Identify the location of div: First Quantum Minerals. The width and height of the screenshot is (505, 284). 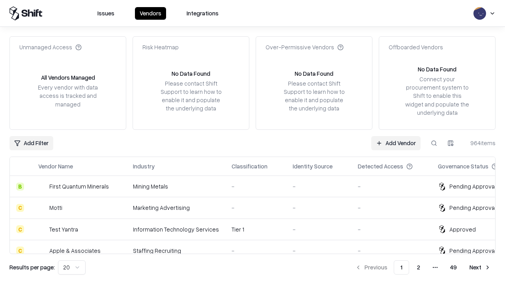
(79, 186).